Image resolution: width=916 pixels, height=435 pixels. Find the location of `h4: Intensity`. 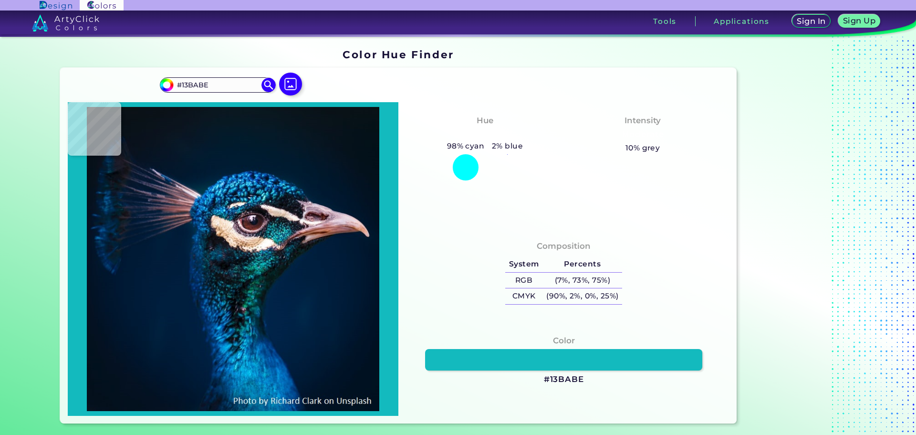

h4: Intensity is located at coordinates (643, 120).